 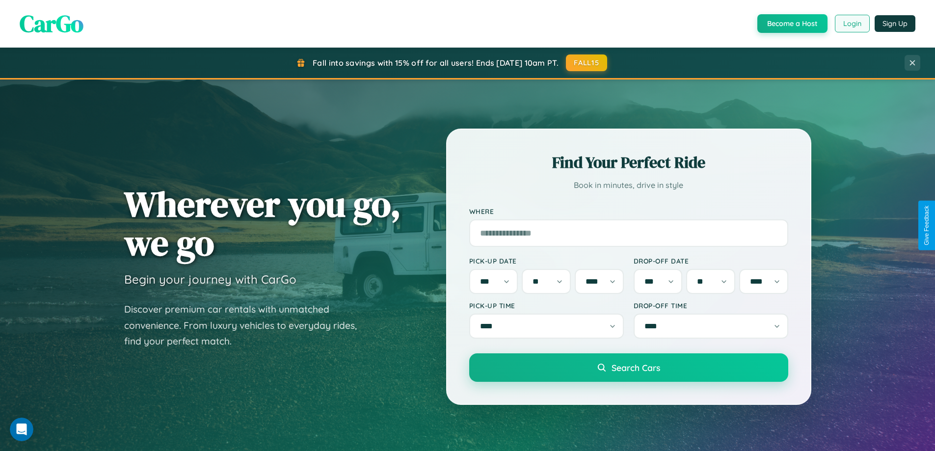 I want to click on button: Search Cars, so click(x=628, y=367).